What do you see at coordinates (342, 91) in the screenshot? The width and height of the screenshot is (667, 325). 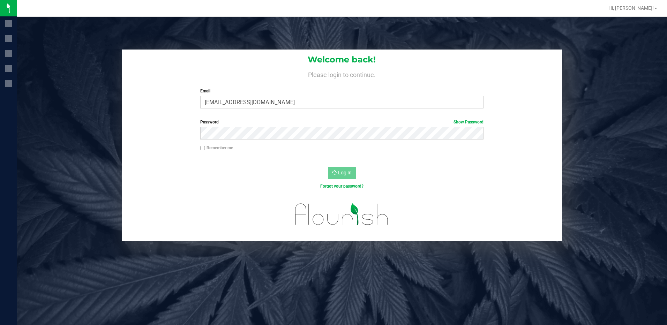 I see `label: Email` at bounding box center [342, 91].